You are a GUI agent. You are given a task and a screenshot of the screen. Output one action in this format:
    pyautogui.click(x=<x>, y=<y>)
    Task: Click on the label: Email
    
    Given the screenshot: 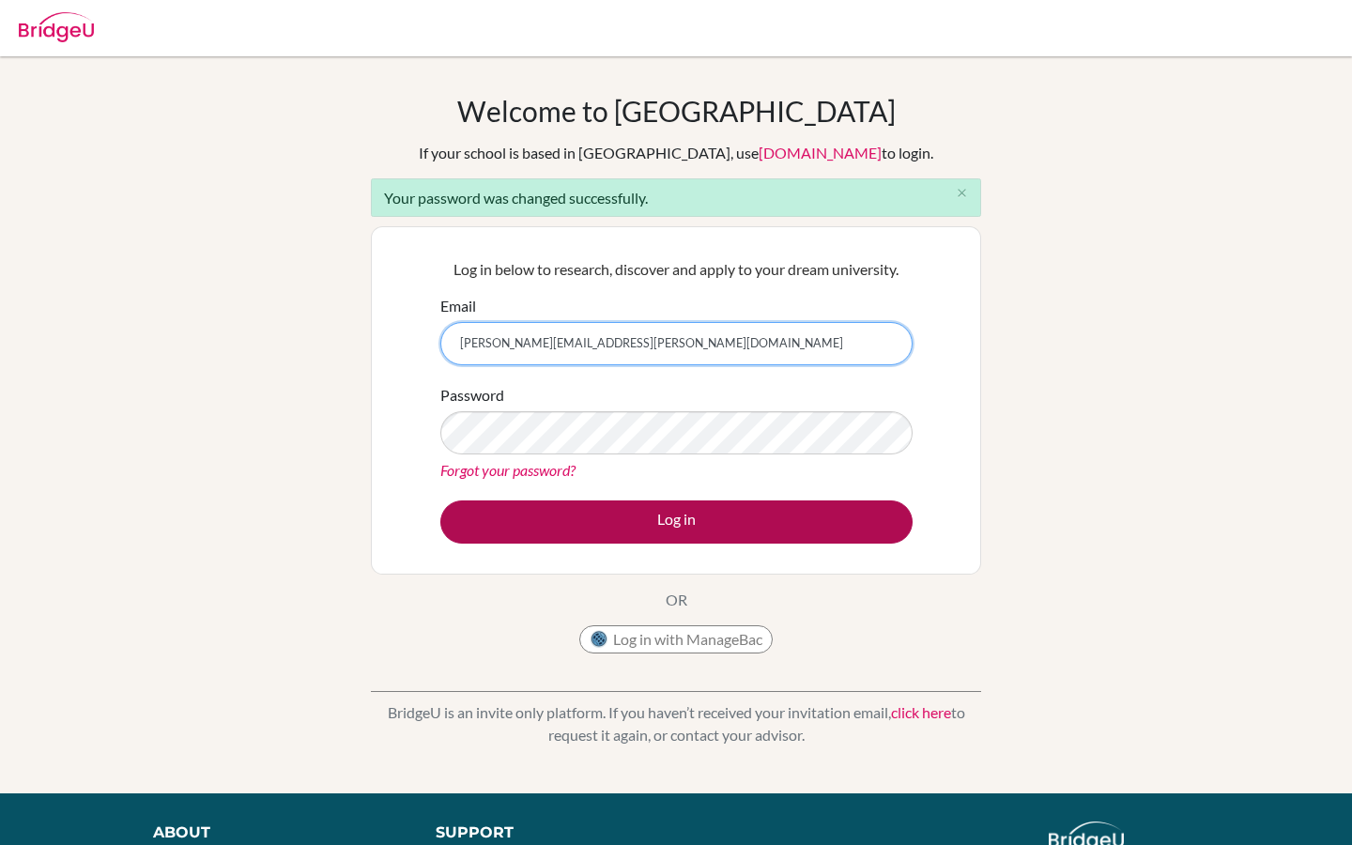 What is the action you would take?
    pyautogui.click(x=458, y=306)
    